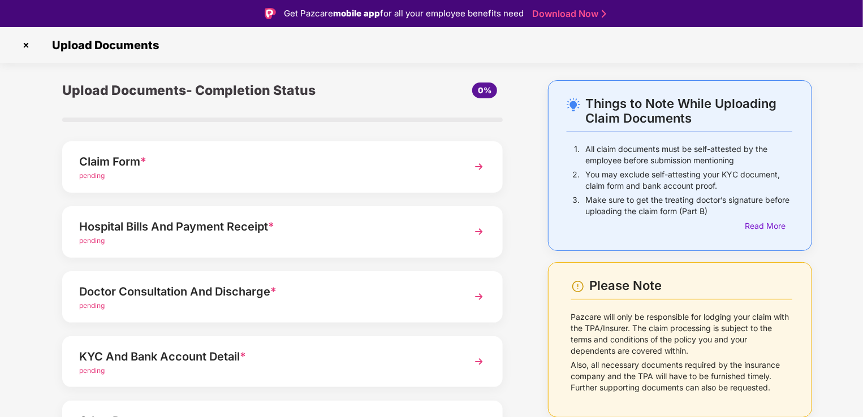 The width and height of the screenshot is (863, 417). I want to click on p: Also, all necessary documents required by the insurance company and the TPA will have to be furni..., so click(681, 377).